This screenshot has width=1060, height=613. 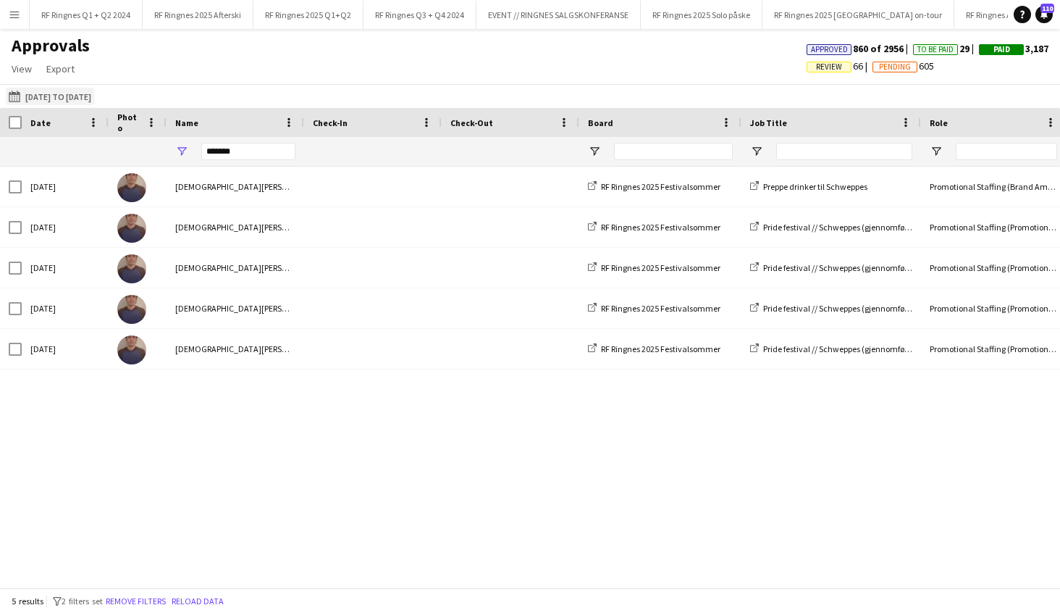 I want to click on a: 110, so click(x=1044, y=14).